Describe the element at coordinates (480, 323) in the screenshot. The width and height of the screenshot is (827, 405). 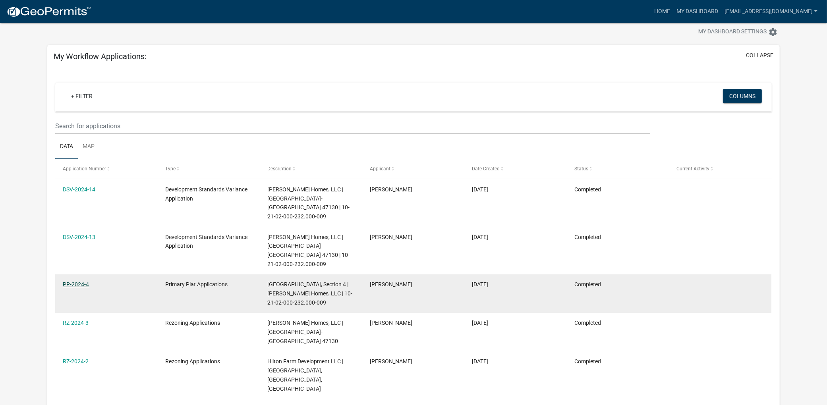
I see `span: 02/21/2024` at that location.